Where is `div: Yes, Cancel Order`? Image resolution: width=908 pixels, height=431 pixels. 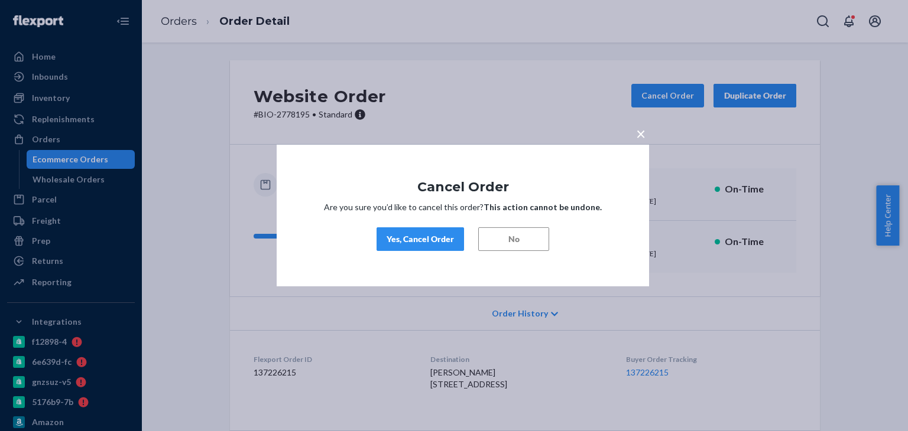
div: Yes, Cancel Order is located at coordinates (420, 239).